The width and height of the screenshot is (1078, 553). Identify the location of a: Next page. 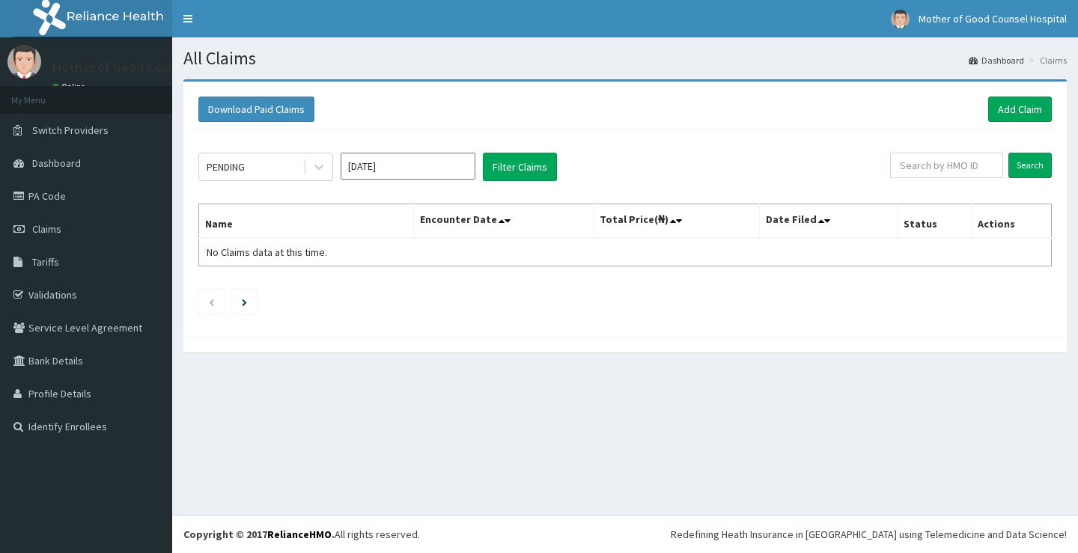
(244, 302).